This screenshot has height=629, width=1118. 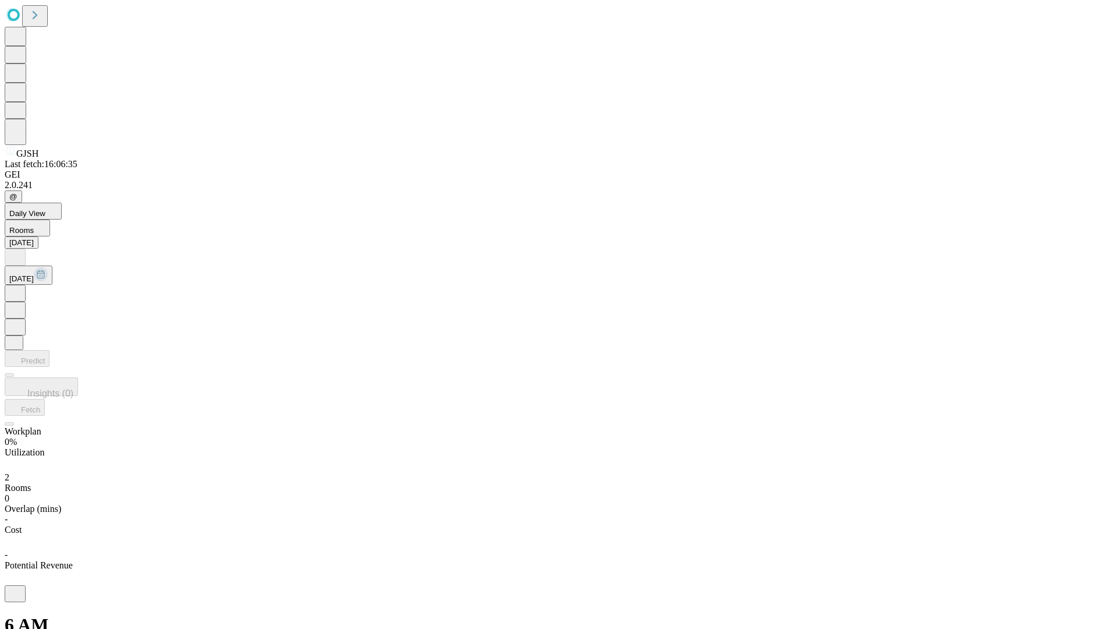 I want to click on button: Predict, so click(x=27, y=358).